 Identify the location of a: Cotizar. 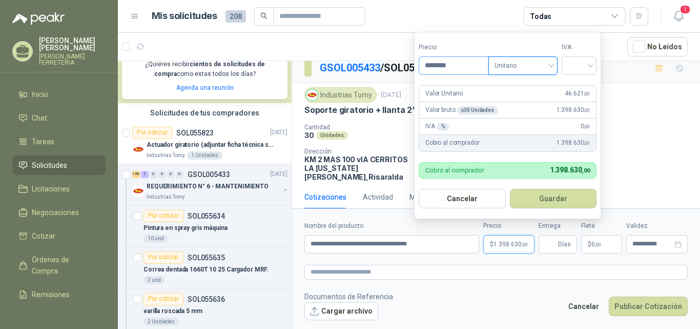
(59, 236).